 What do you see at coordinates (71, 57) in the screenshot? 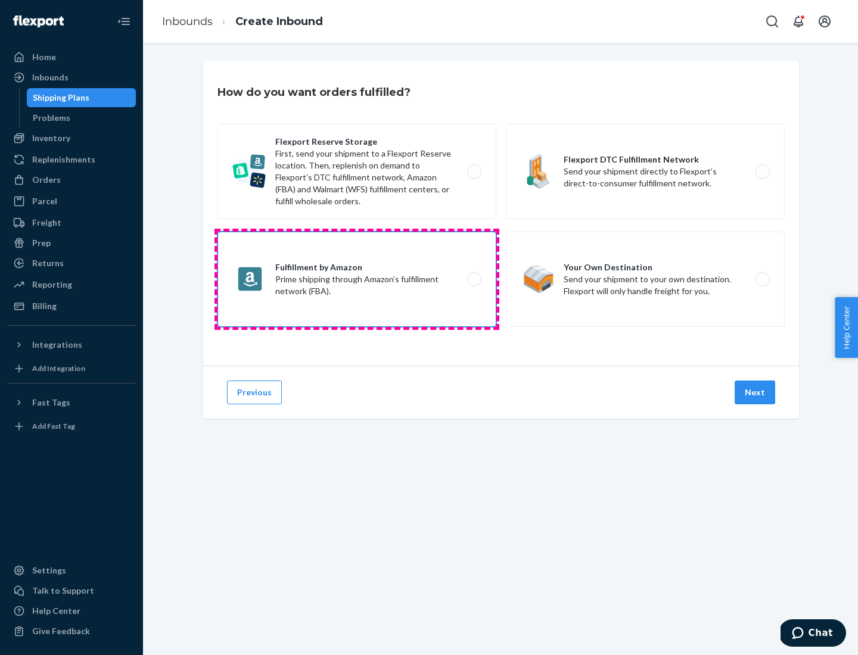
I see `a: Home` at bounding box center [71, 57].